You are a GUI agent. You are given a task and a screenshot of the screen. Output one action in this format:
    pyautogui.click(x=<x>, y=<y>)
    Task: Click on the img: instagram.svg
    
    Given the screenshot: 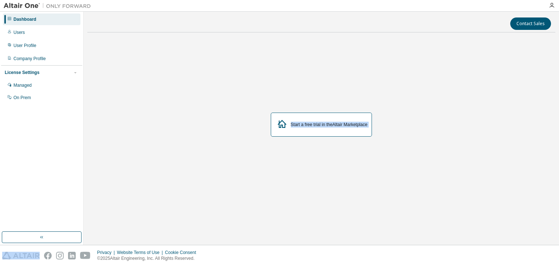 What is the action you would take?
    pyautogui.click(x=60, y=255)
    